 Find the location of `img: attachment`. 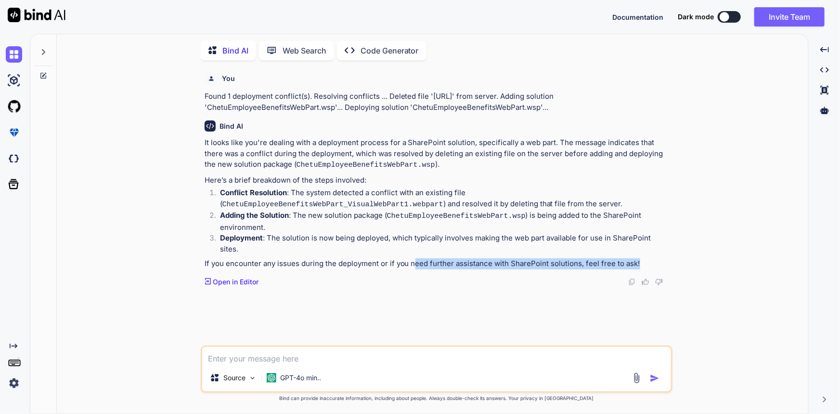

img: attachment is located at coordinates (637, 378).